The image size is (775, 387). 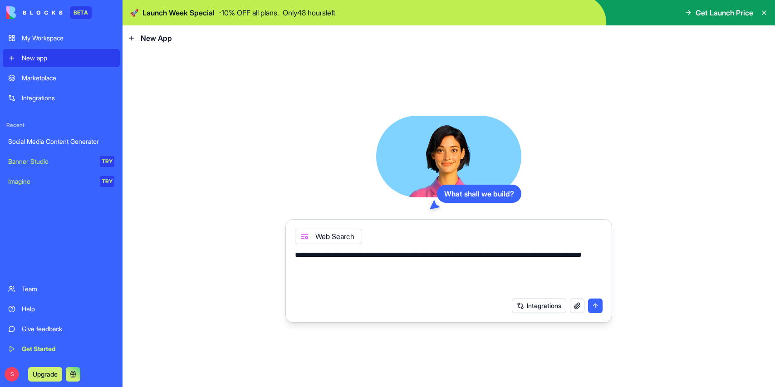 I want to click on a: Integrations, so click(x=61, y=98).